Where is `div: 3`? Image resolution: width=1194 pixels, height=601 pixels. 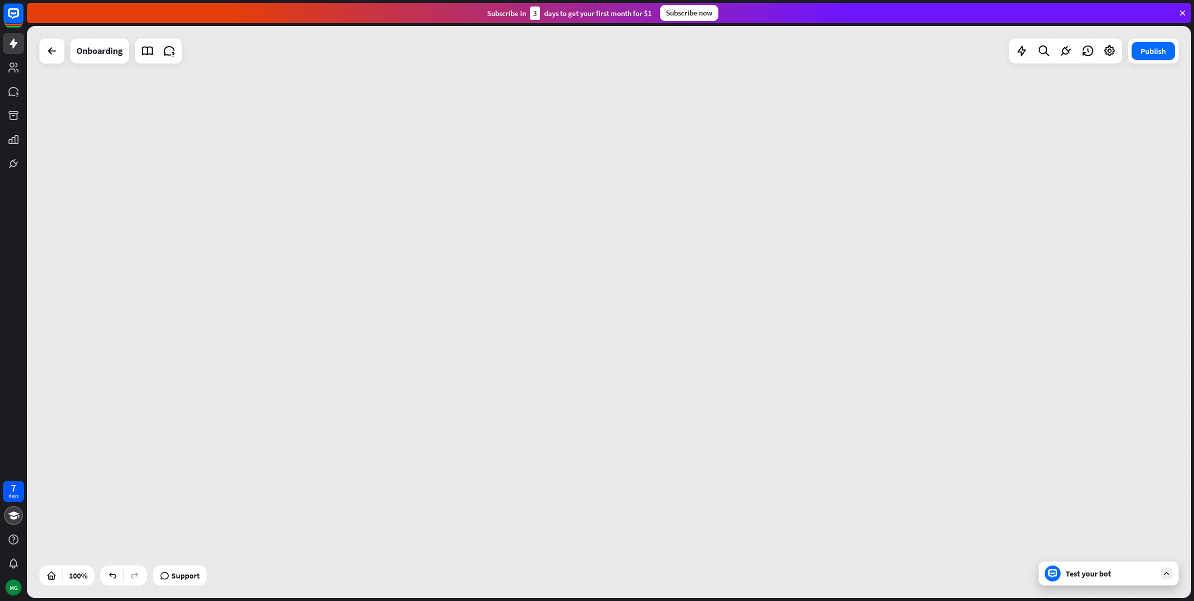
div: 3 is located at coordinates (535, 13).